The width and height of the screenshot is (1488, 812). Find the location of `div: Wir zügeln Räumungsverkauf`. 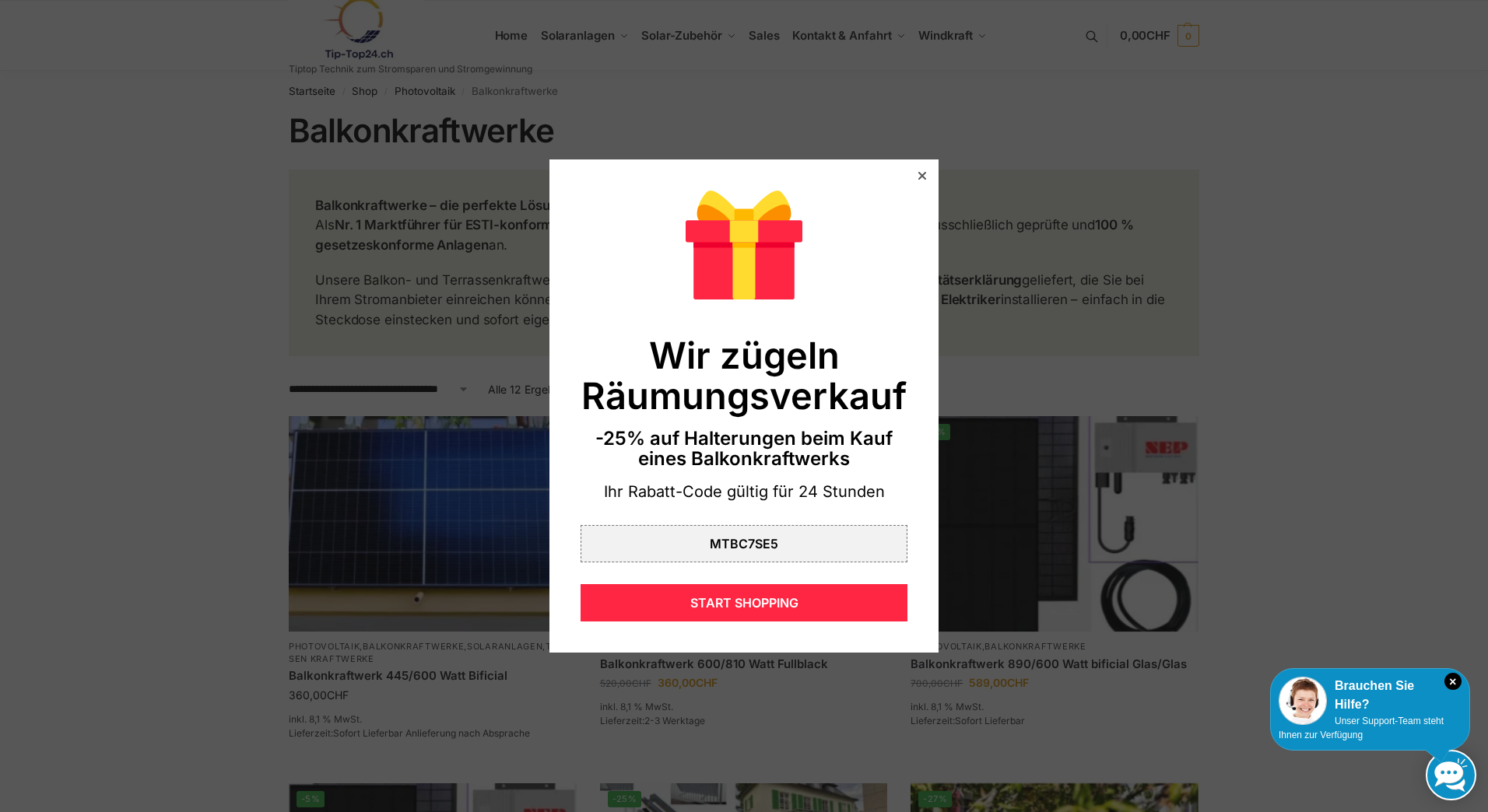

div: Wir zügeln Räumungsverkauf is located at coordinates (744, 375).